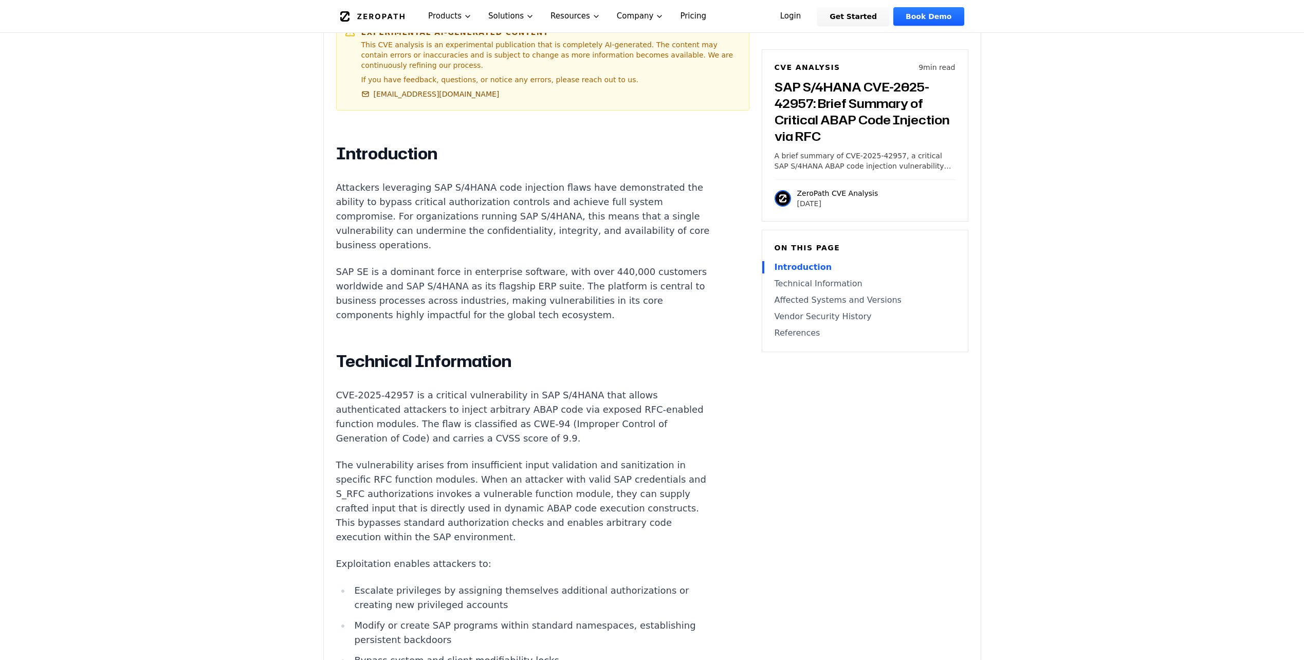 The image size is (1304, 660). What do you see at coordinates (551, 55) in the screenshot?
I see `p: This CVE analysis is an experimental publication that is completely AI-generated. The content may...` at bounding box center [551, 55].